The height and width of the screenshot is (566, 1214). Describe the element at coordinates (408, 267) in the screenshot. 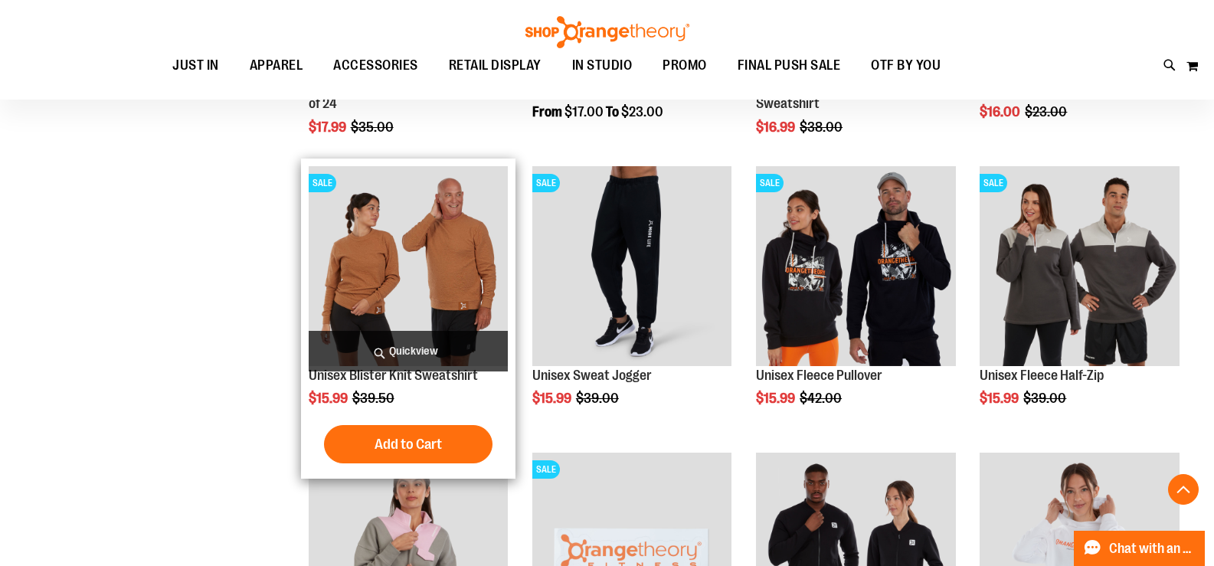

I see `a: Product image for Unisex Blister Knit SweatshirtSALE` at that location.